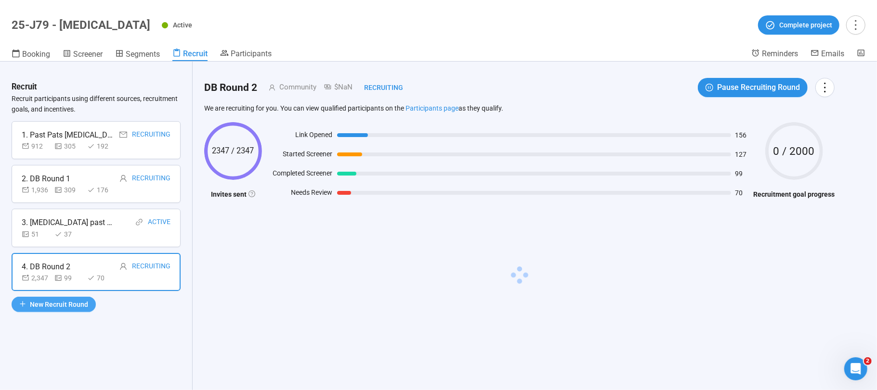 The height and width of the screenshot is (390, 877). I want to click on span: Complete project, so click(805, 25).